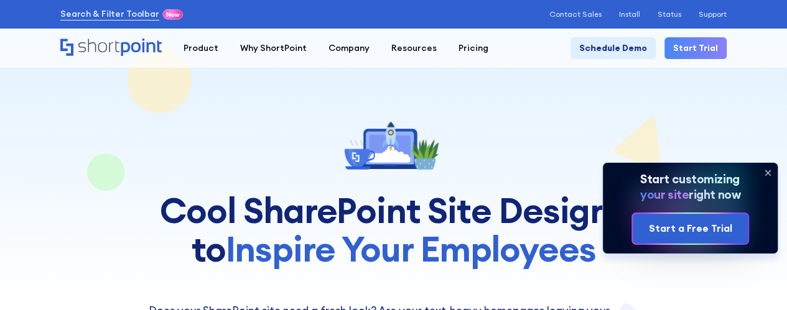  Describe the element at coordinates (111, 48) in the screenshot. I see `a: Home` at that location.